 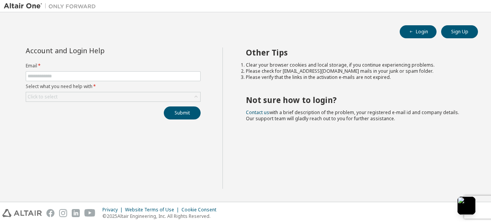 I want to click on li: Clear your browser cookies and local storage, if you continue experiencing problems., so click(x=355, y=65).